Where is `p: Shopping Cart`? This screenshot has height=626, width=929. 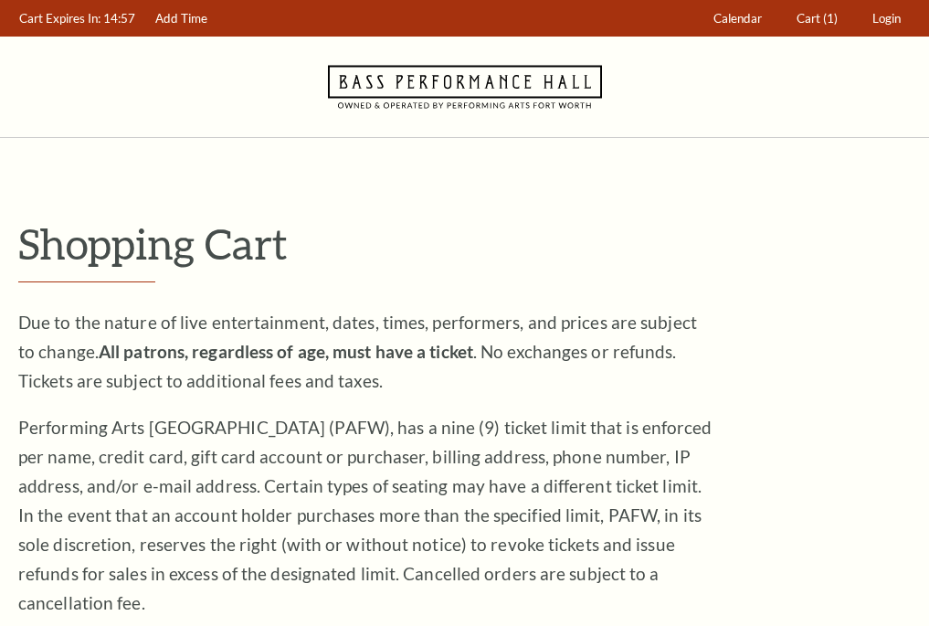 p: Shopping Cart is located at coordinates (464, 243).